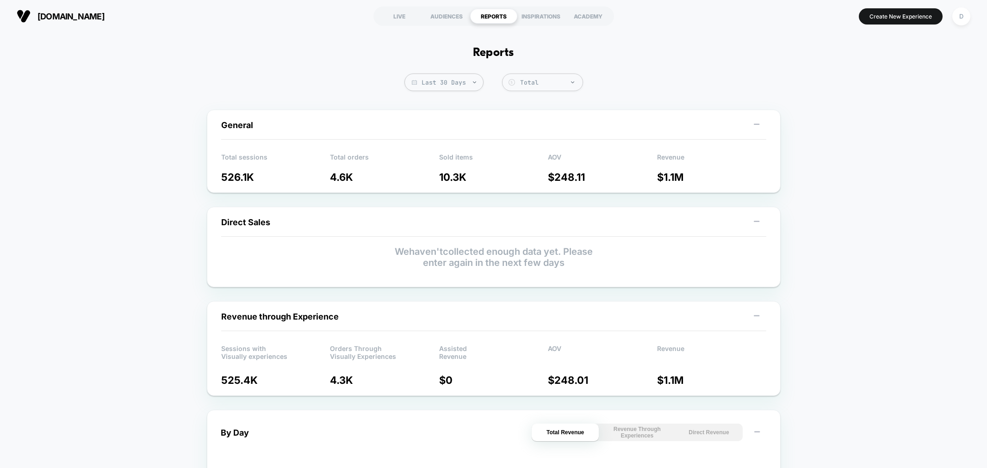 This screenshot has width=987, height=468. What do you see at coordinates (494, 352) in the screenshot?
I see `p: Assisted Revenue` at bounding box center [494, 352].